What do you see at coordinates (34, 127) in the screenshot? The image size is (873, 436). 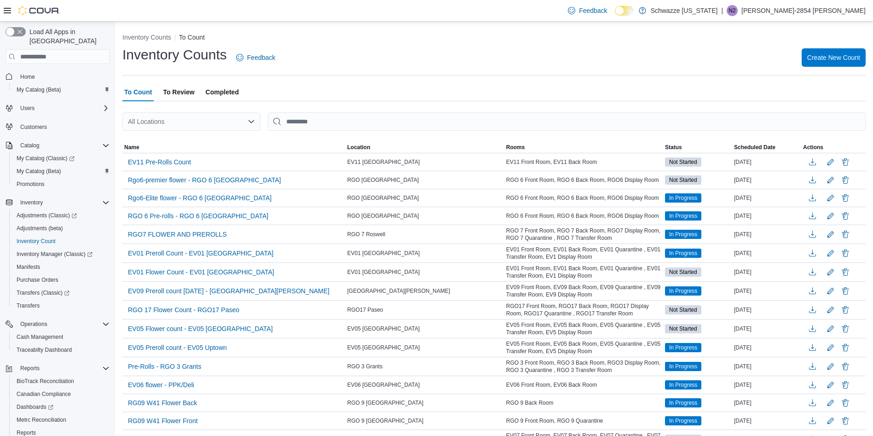 I see `a: Customers` at bounding box center [34, 127].